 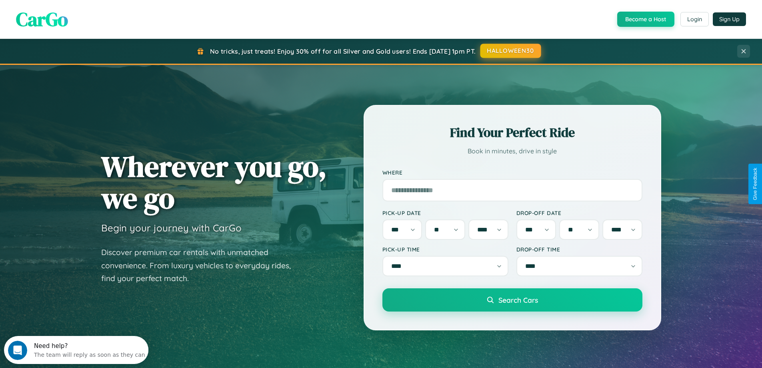 I want to click on button: Become a Host, so click(x=646, y=19).